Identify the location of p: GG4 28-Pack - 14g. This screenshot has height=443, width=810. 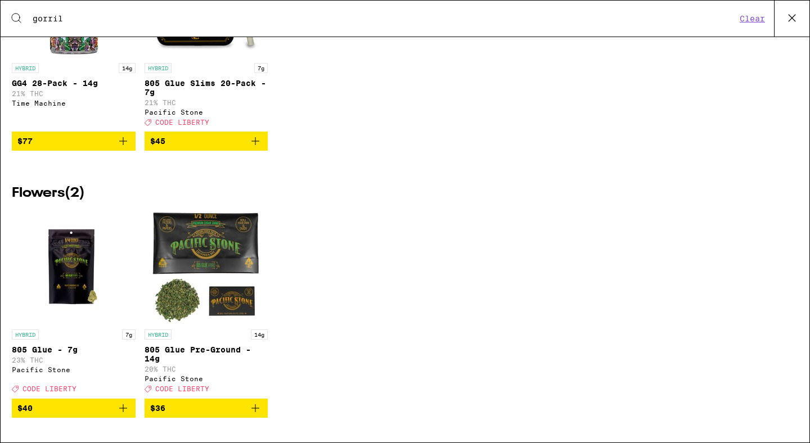
(74, 83).